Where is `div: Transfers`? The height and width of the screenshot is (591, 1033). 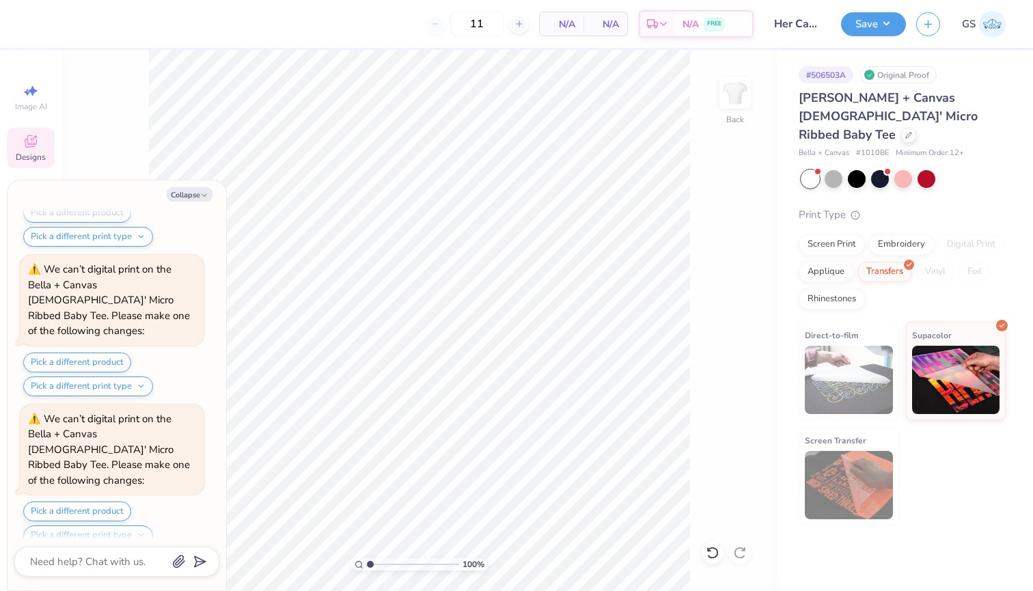 div: Transfers is located at coordinates (885, 272).